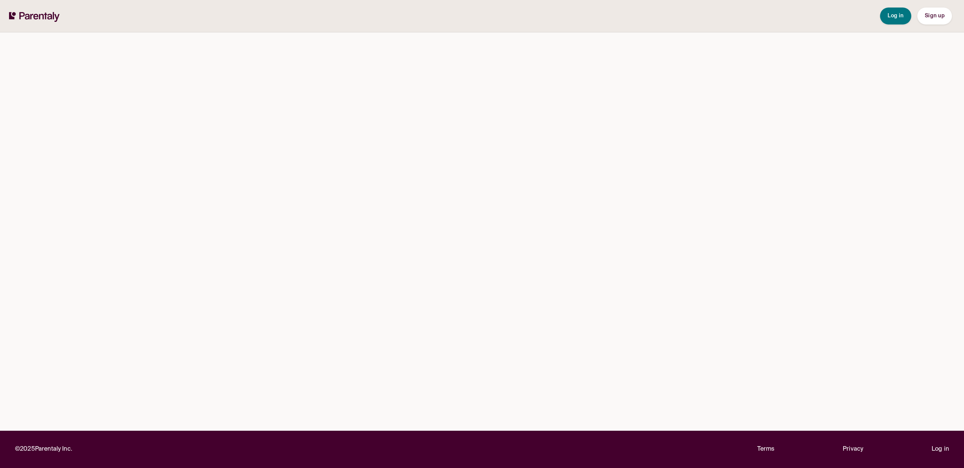  I want to click on span: Sign up, so click(935, 16).